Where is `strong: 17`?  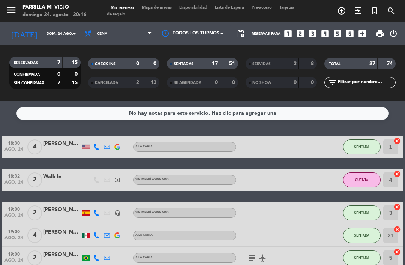
strong: 17 is located at coordinates (215, 64).